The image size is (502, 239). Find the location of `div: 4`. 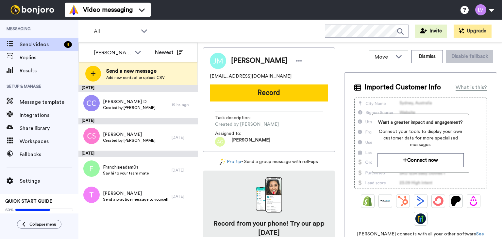

div: 4 is located at coordinates (68, 44).